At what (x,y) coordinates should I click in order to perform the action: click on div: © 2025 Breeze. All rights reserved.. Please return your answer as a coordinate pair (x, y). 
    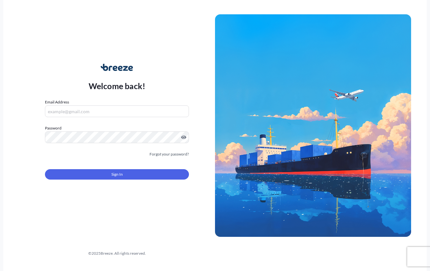
    Looking at the image, I should click on (117, 254).